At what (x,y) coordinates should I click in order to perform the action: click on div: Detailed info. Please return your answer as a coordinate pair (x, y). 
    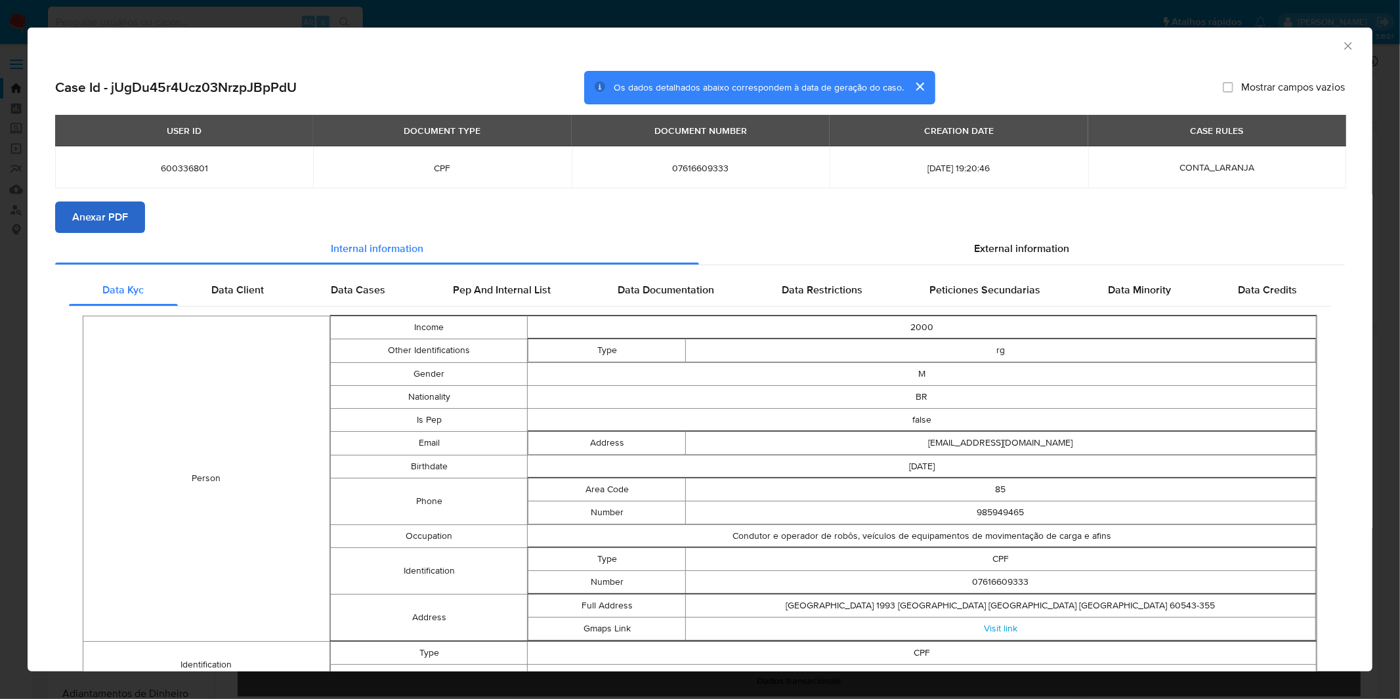
    Looking at the image, I should click on (700, 249).